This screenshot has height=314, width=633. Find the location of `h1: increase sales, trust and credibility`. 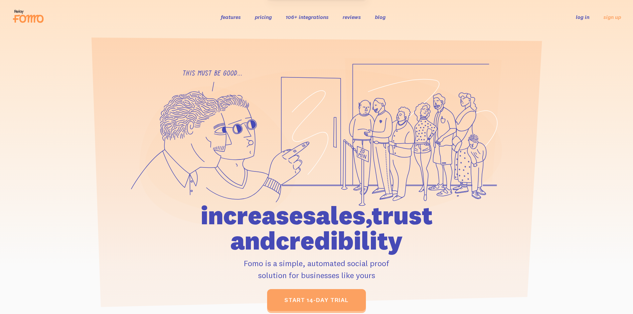

h1: increase sales, trust and credibility is located at coordinates (317, 228).